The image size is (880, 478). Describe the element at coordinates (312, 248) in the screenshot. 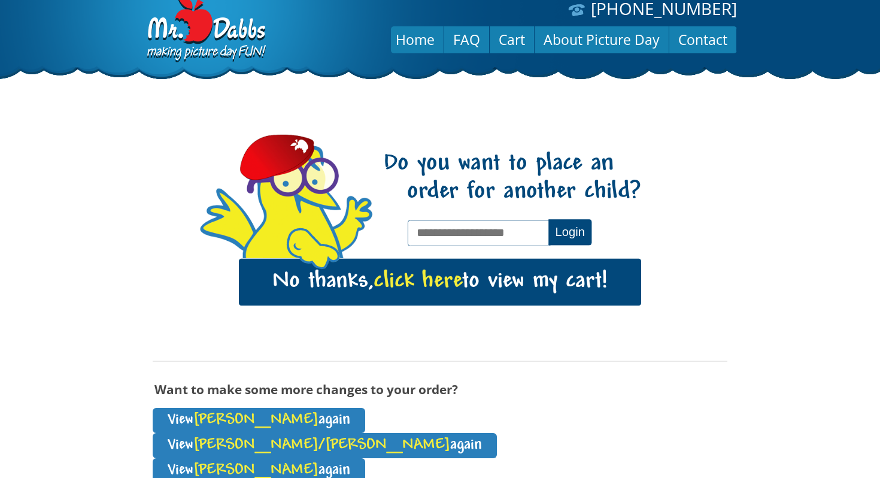

I see `img: hello` at that location.